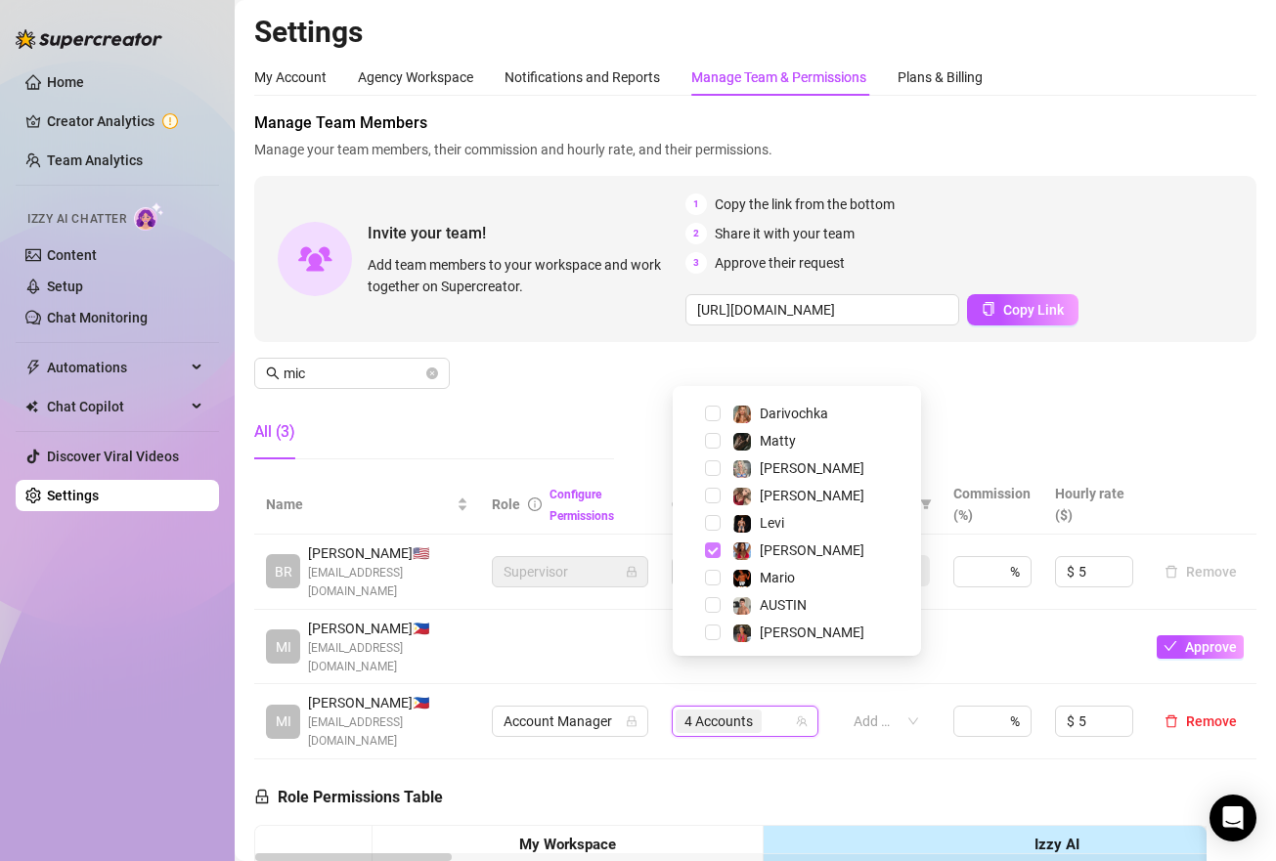 The height and width of the screenshot is (861, 1276). I want to click on span: Creator accounts, so click(736, 504).